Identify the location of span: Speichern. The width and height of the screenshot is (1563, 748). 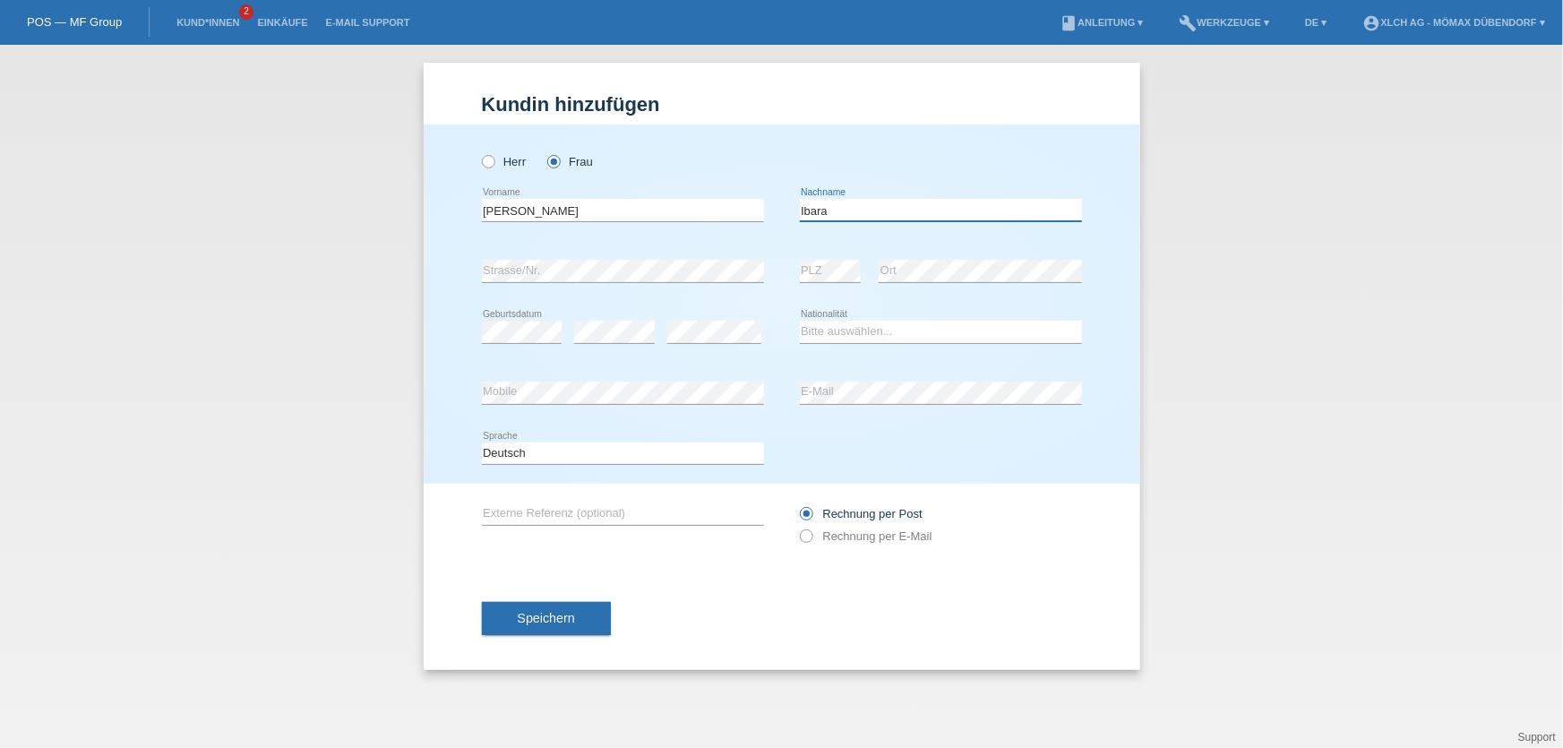
(547, 618).